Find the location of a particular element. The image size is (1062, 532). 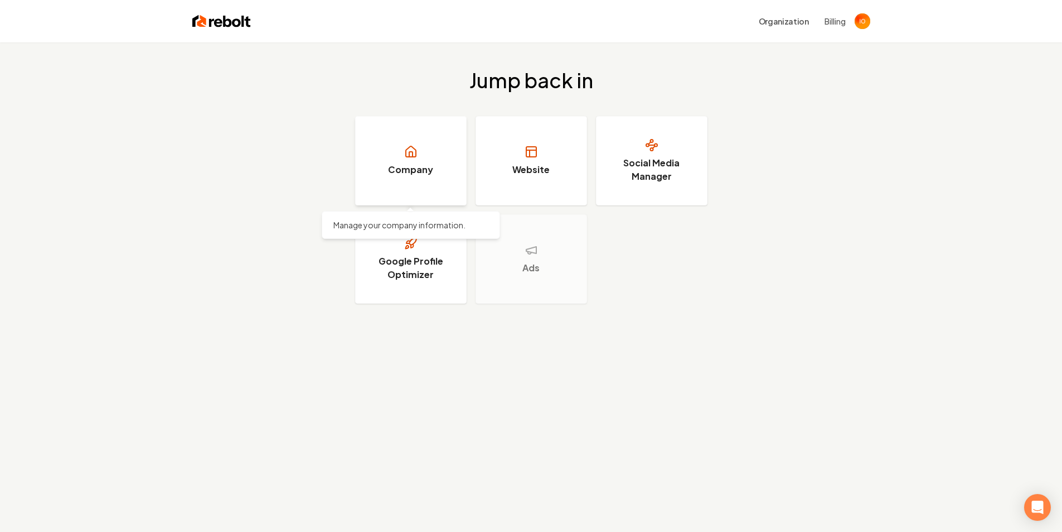

img: Ivan o is located at coordinates (863, 21).